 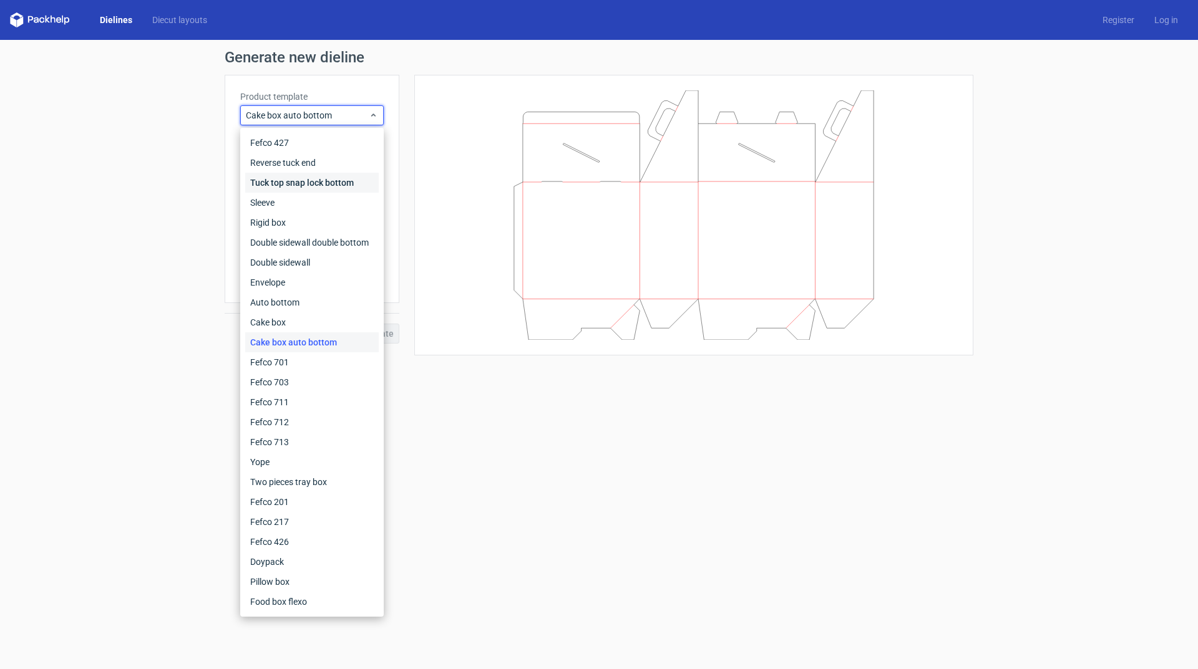 What do you see at coordinates (312, 602) in the screenshot?
I see `div: Food box flexo` at bounding box center [312, 602].